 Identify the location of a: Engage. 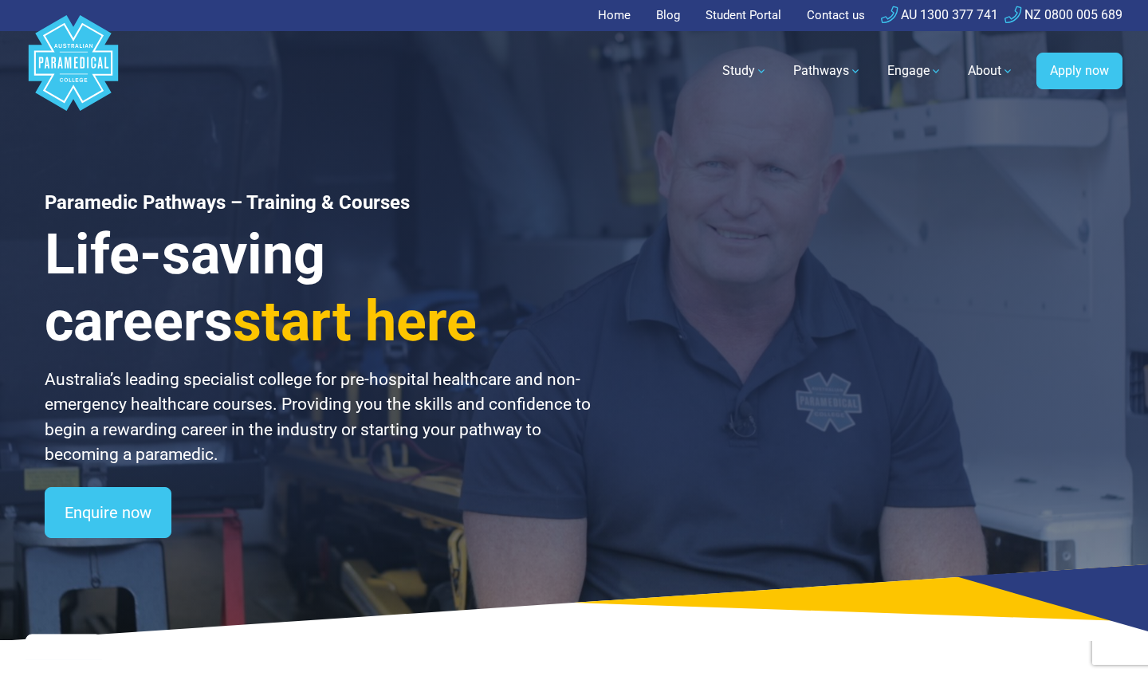
(914, 71).